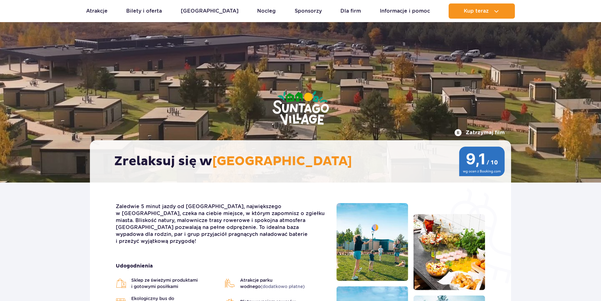 The height and width of the screenshot is (301, 601). What do you see at coordinates (308, 11) in the screenshot?
I see `a: Sponsorzy` at bounding box center [308, 11].